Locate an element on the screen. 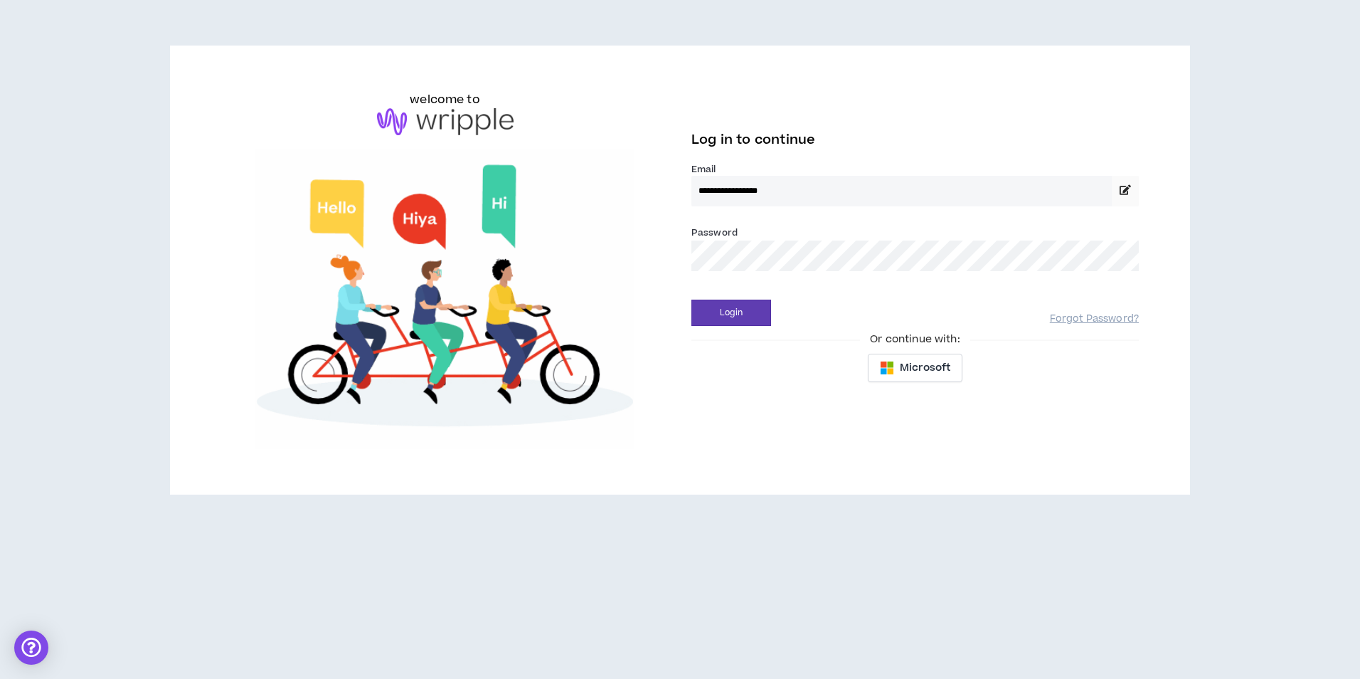  label: Email is located at coordinates (915, 169).